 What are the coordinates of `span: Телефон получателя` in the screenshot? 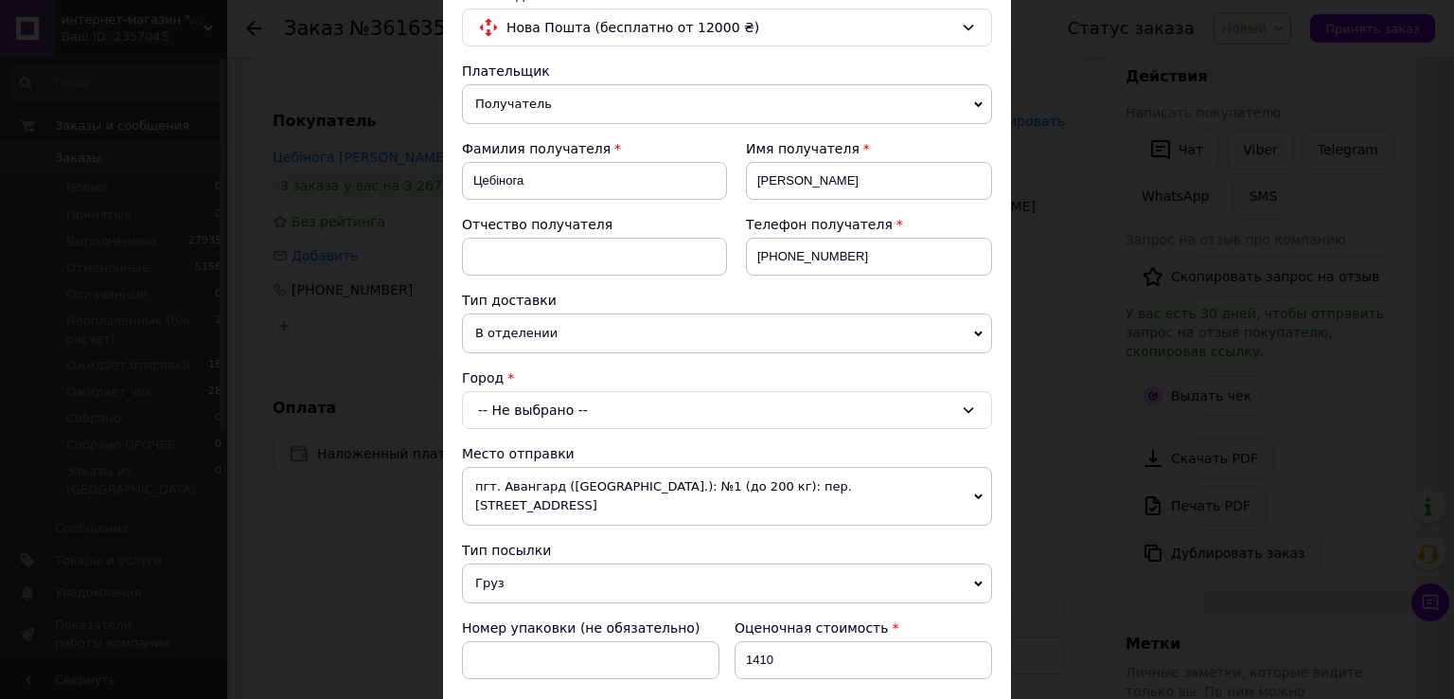 It's located at (819, 224).